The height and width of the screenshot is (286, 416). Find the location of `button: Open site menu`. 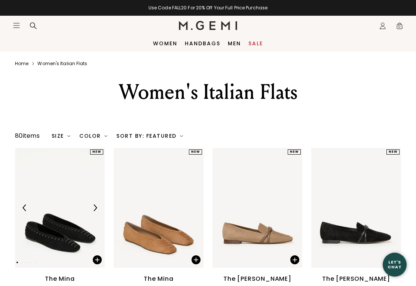

button: Open site menu is located at coordinates (16, 25).